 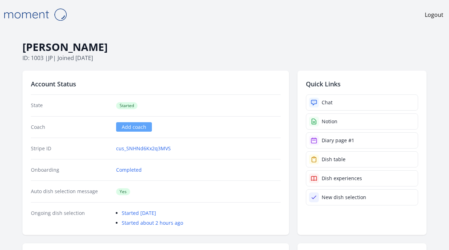 What do you see at coordinates (71, 191) in the screenshot?
I see `dt: Auto dish selection message` at bounding box center [71, 191].